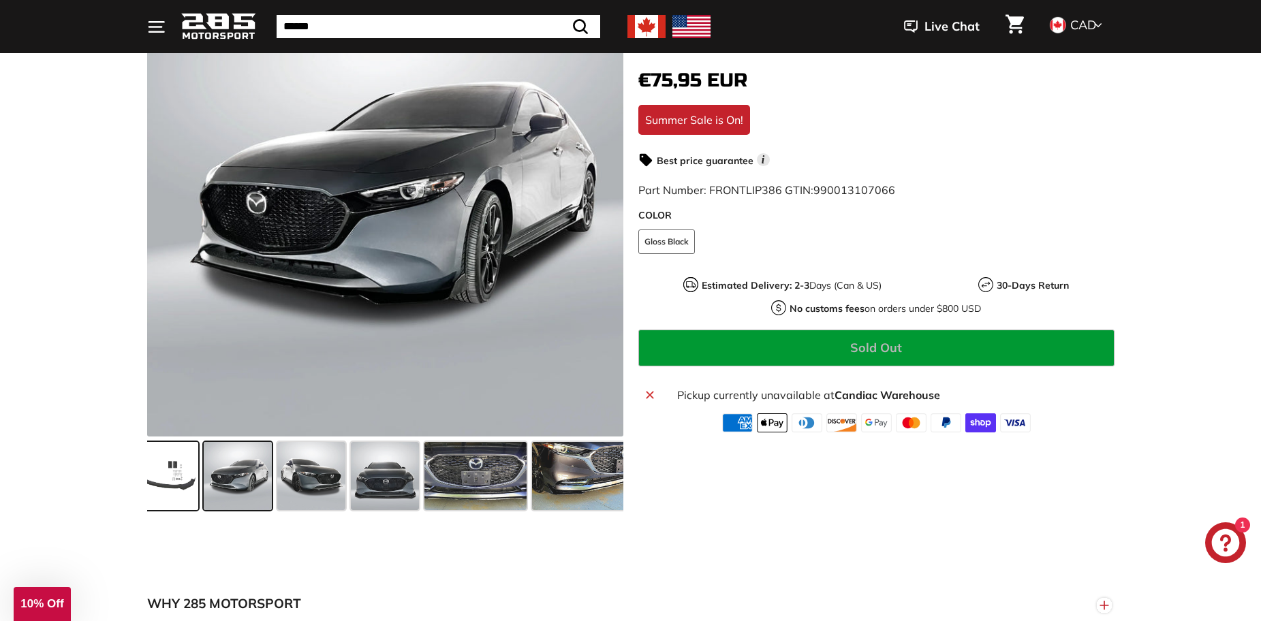  I want to click on span: 10% Off, so click(42, 604).